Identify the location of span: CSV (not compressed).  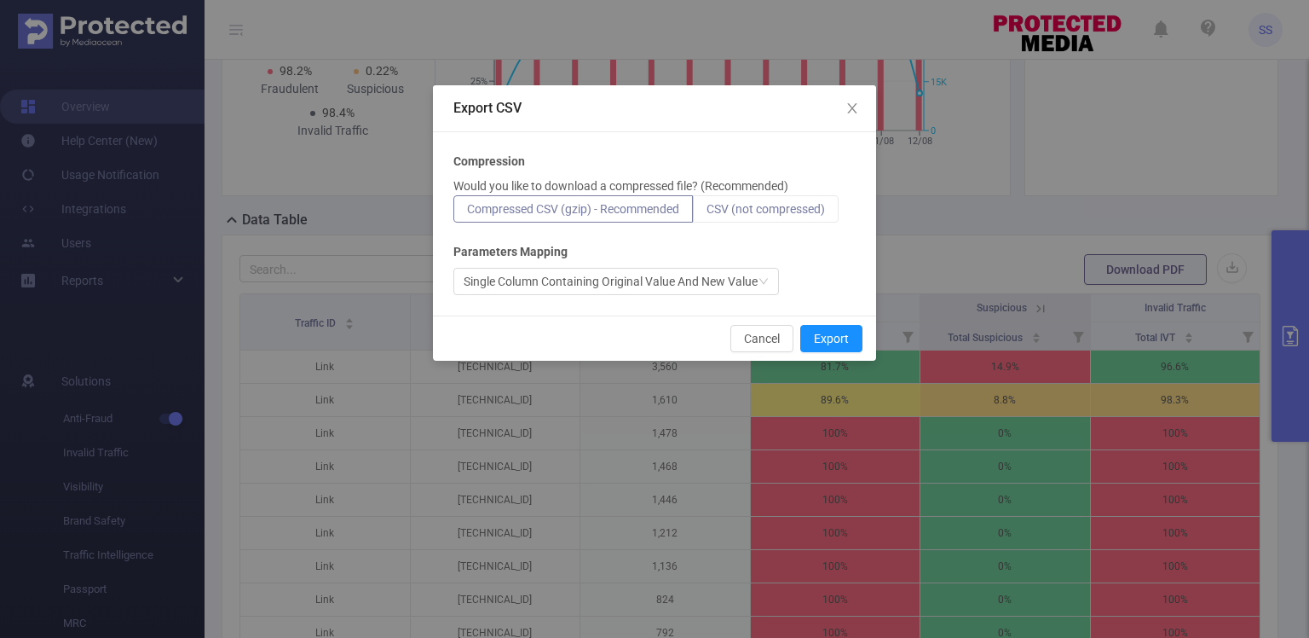
(765, 209).